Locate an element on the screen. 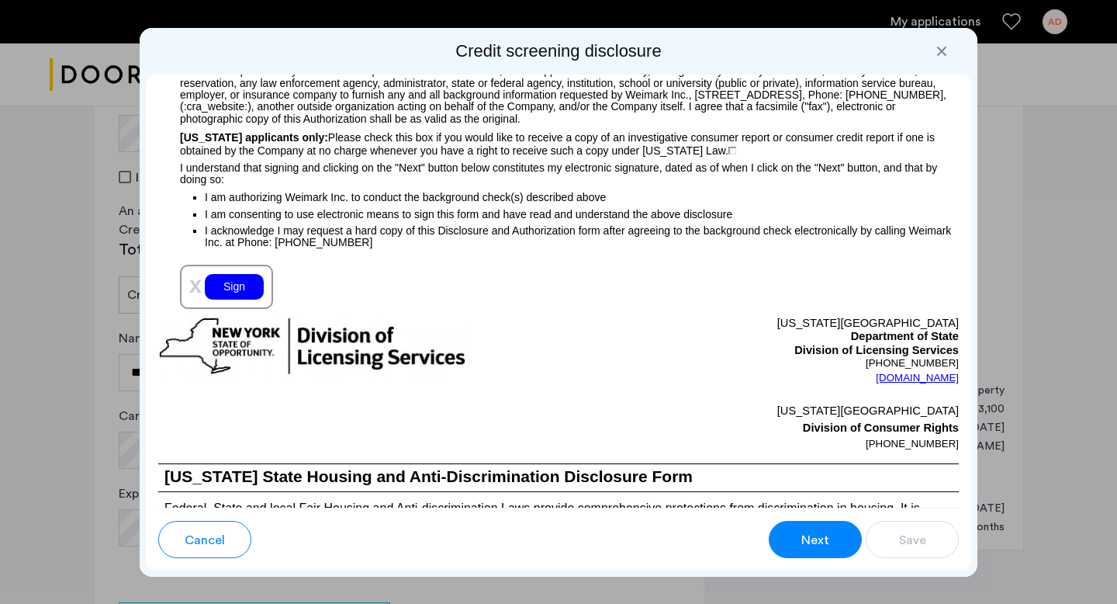 The height and width of the screenshot is (604, 1117). span: Cancel is located at coordinates (205, 540).